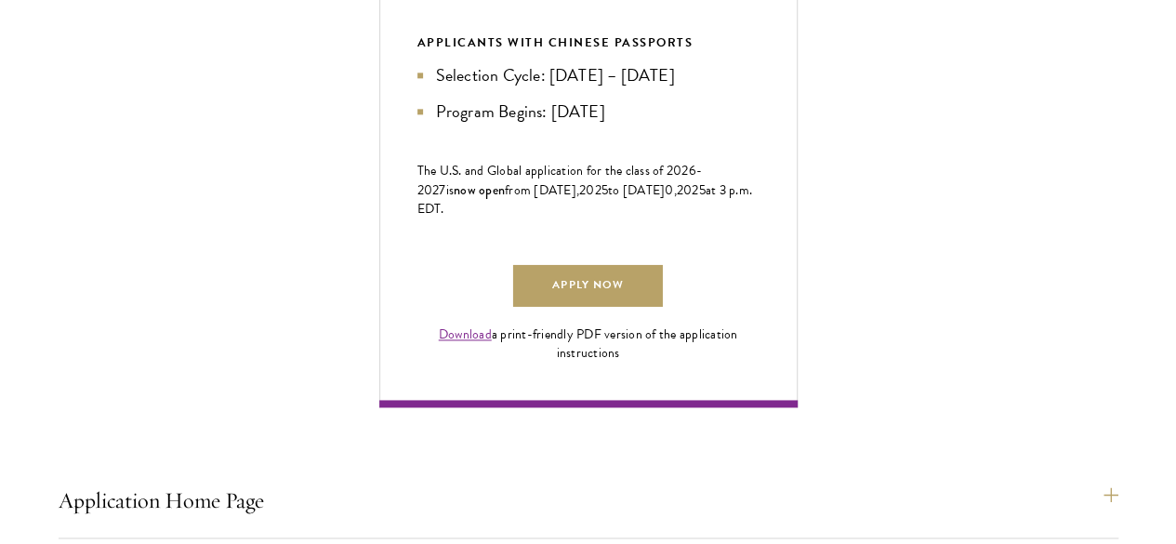 The image size is (1176, 544). What do you see at coordinates (588, 500) in the screenshot?
I see `button: Application Home Page` at bounding box center [588, 500].